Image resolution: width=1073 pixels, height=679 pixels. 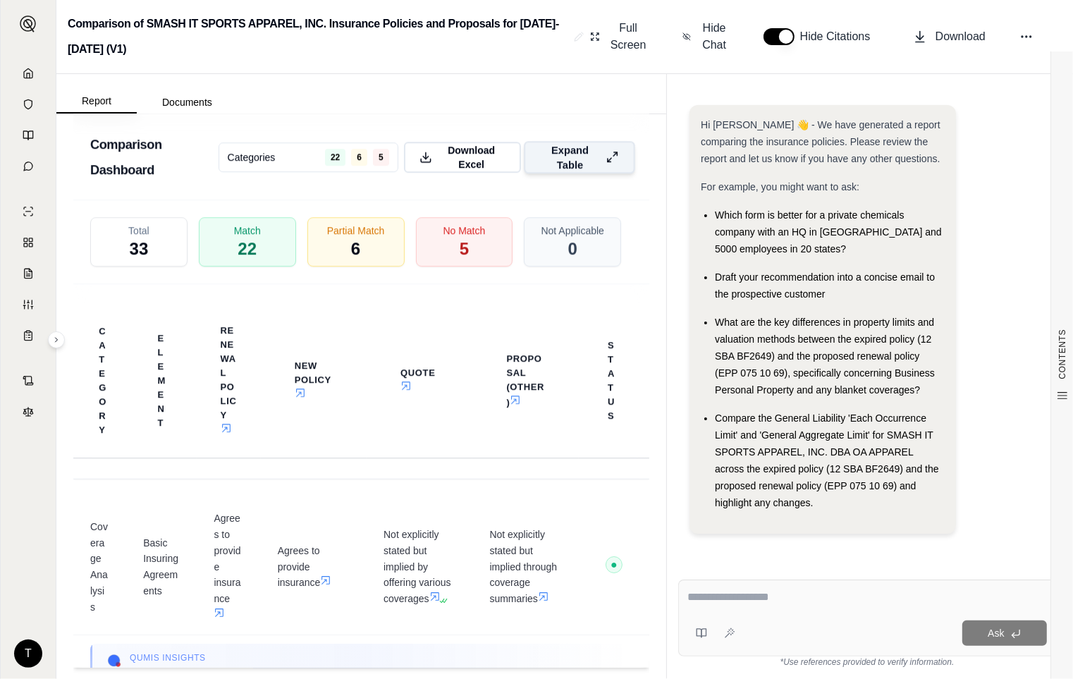 I want to click on th: Quote, so click(x=419, y=381).